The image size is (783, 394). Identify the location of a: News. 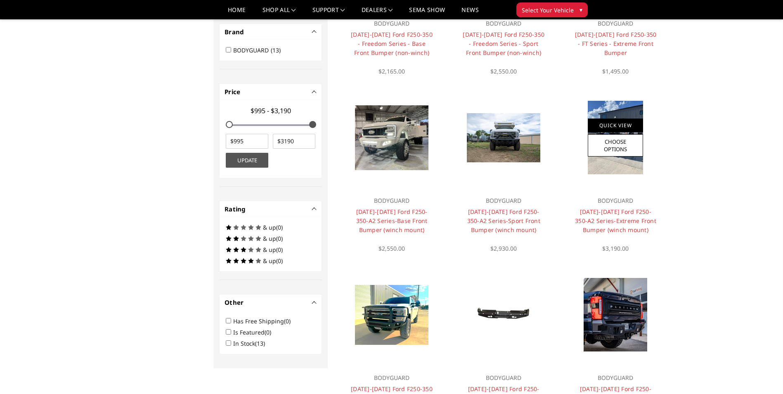
(470, 13).